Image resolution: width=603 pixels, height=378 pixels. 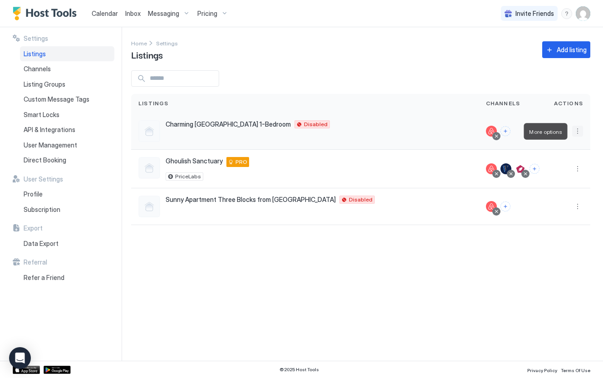 I want to click on a: User Management, so click(x=67, y=145).